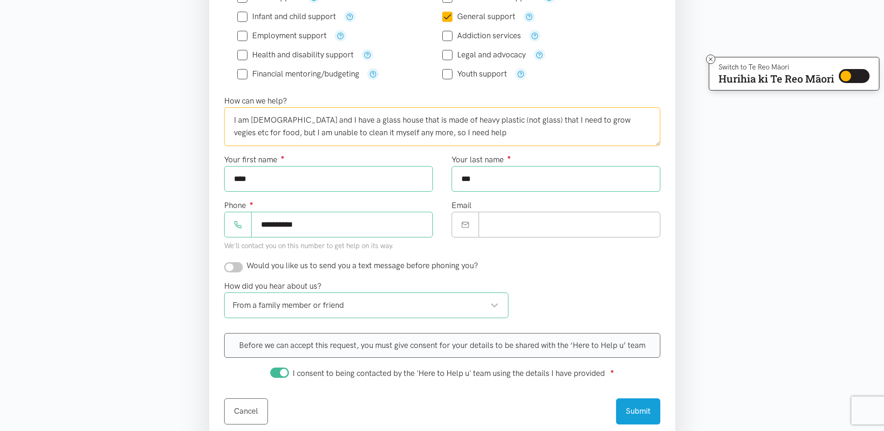 This screenshot has width=884, height=431. Describe the element at coordinates (296, 55) in the screenshot. I see `label: Health and disability support` at that location.